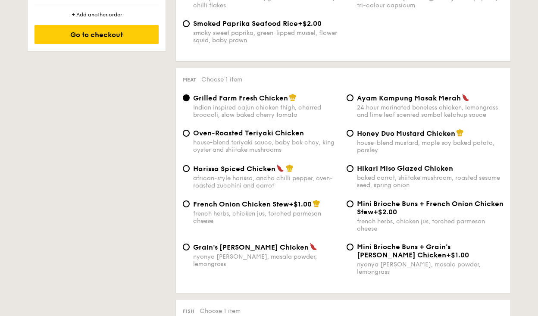 This screenshot has height=316, width=538. What do you see at coordinates (245, 23) in the screenshot?
I see `span: Smoked Paprika Seafood Rice` at bounding box center [245, 23].